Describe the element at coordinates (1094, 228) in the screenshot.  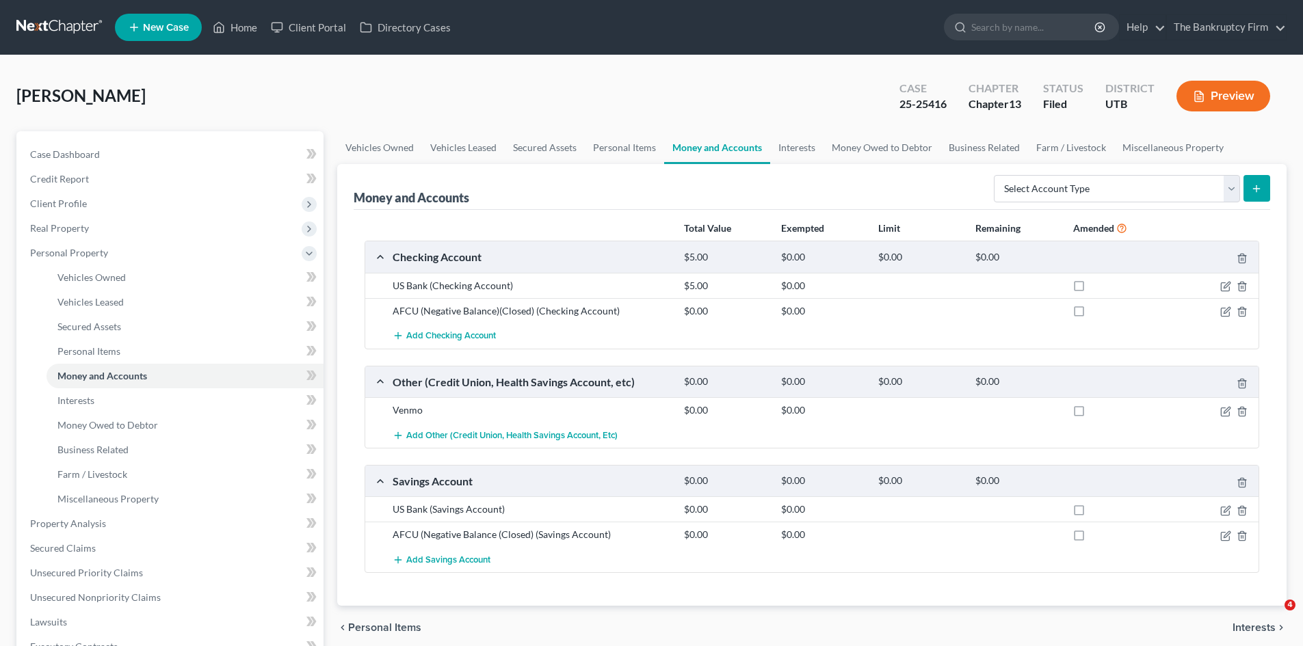
I see `strong: Amended` at that location.